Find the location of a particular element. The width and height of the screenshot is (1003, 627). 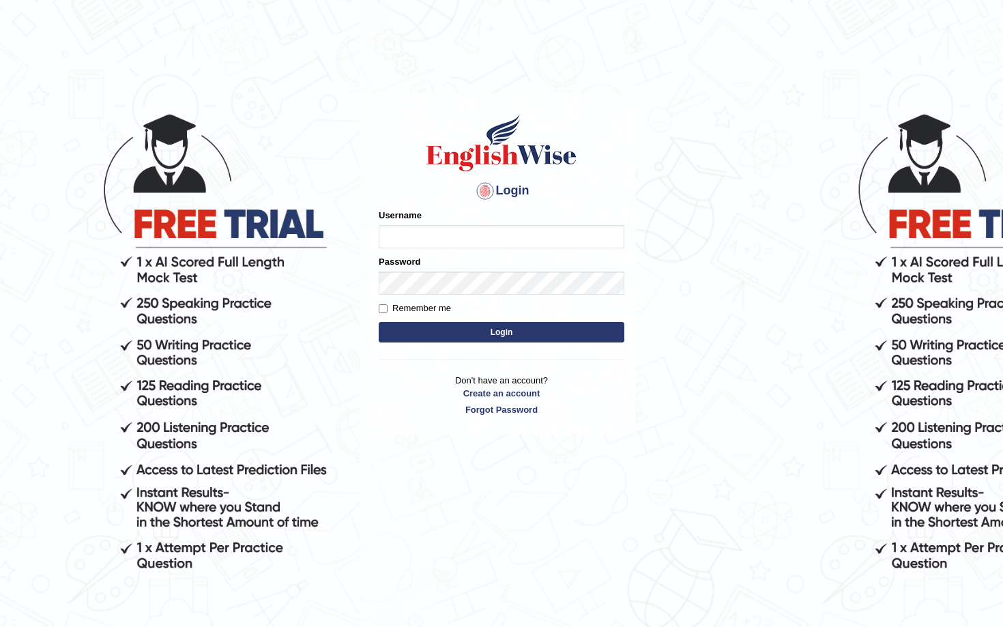

input: Remember me is located at coordinates (383, 308).